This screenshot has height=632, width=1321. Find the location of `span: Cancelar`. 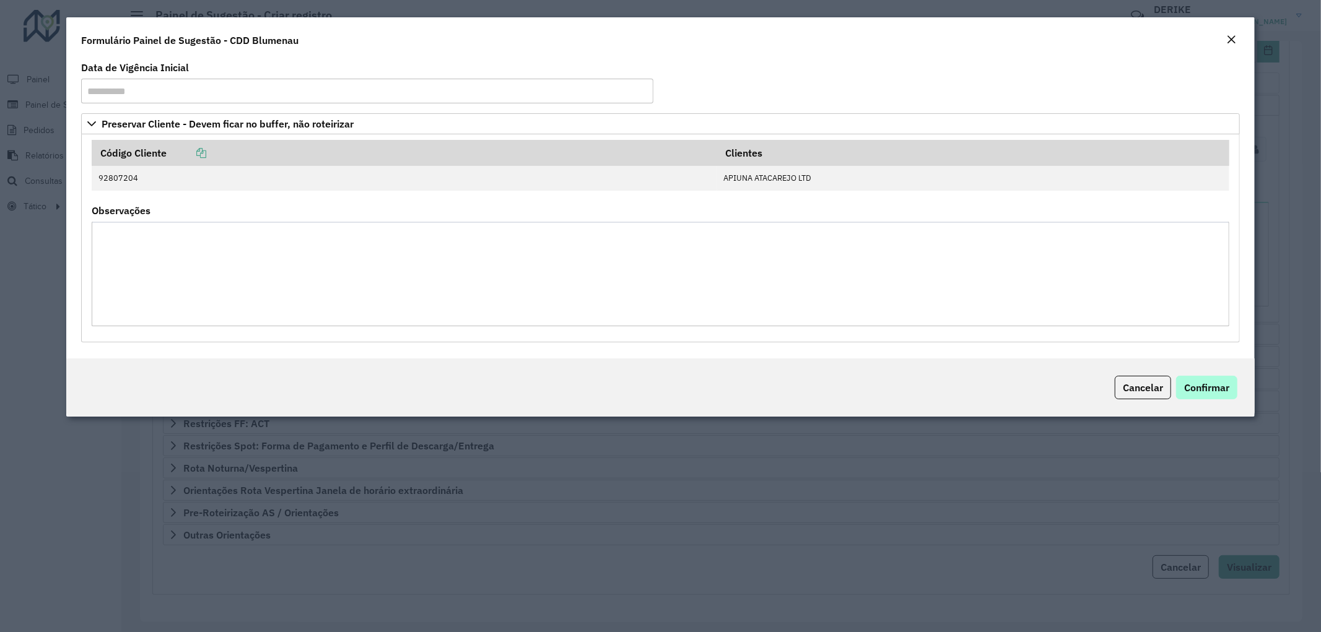

span: Cancelar is located at coordinates (1143, 388).